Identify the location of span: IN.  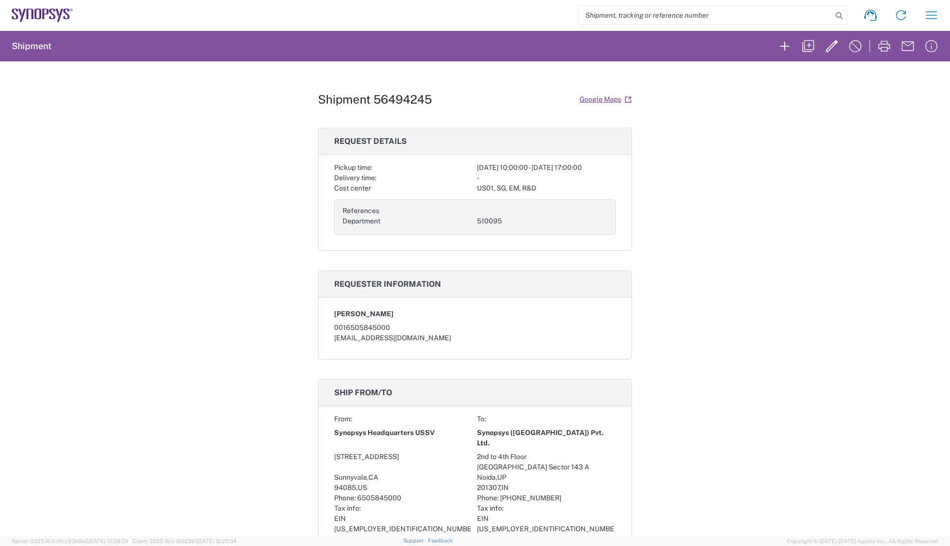
(505, 487).